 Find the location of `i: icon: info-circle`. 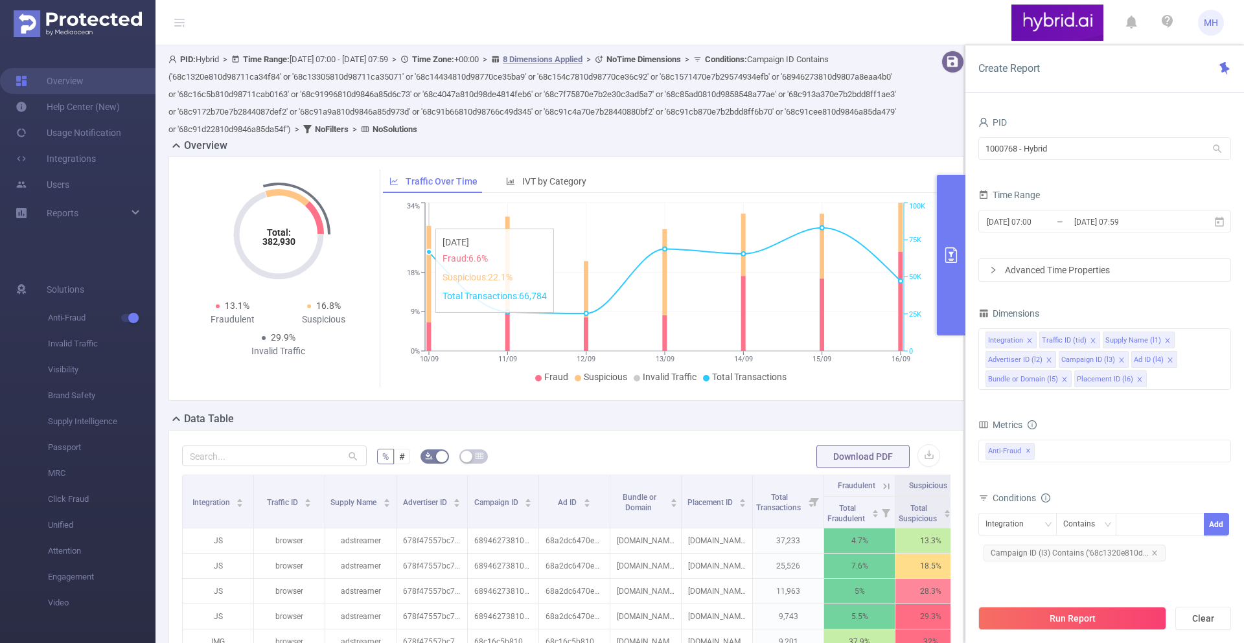

i: icon: info-circle is located at coordinates (1032, 425).